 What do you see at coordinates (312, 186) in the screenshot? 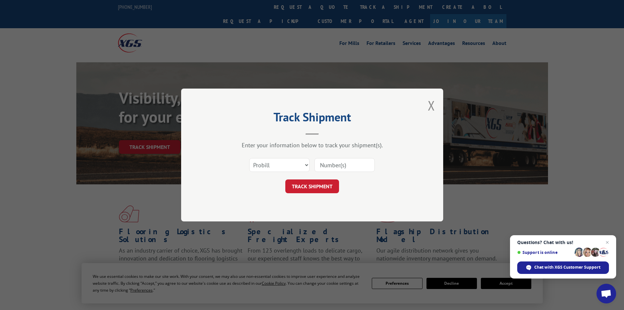
I see `button: TRACK SHIPMENT` at bounding box center [312, 186].